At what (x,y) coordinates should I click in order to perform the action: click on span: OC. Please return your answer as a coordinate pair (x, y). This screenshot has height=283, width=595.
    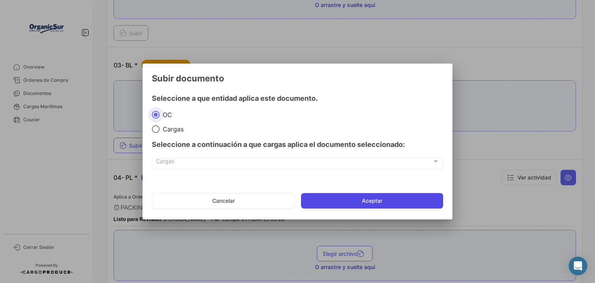
    Looking at the image, I should click on (166, 115).